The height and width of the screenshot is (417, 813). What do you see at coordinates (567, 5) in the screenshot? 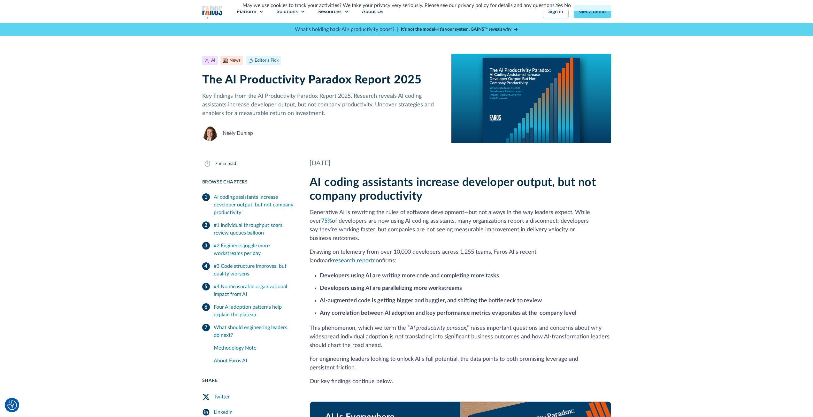
I see `a: No` at bounding box center [567, 5].